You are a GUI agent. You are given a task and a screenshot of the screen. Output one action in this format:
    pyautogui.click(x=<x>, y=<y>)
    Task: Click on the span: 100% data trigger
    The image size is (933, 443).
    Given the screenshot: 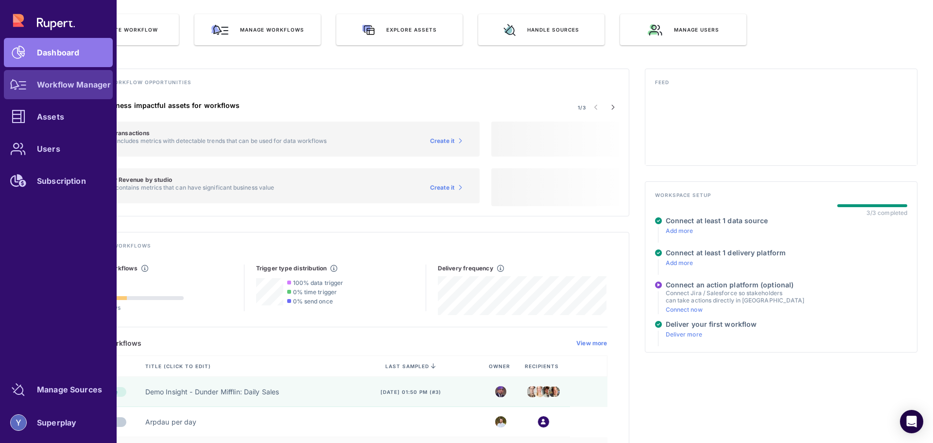 What is the action you would take?
    pyautogui.click(x=318, y=282)
    